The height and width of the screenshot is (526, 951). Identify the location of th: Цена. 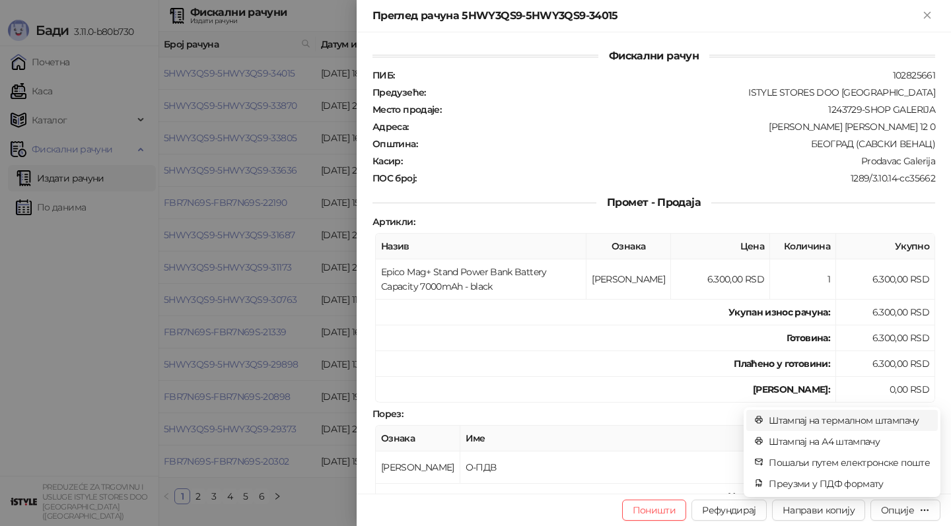
(721, 246).